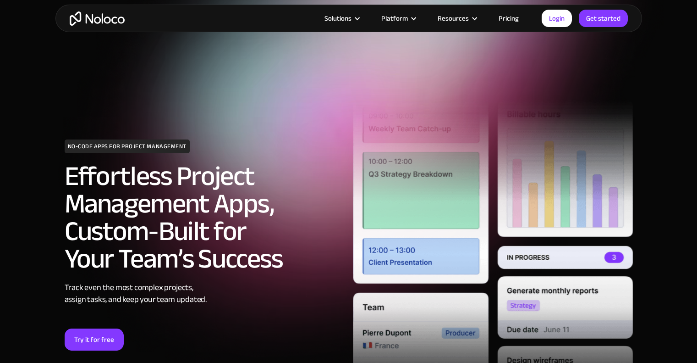 The height and width of the screenshot is (363, 697). I want to click on a: Try it for free, so click(94, 339).